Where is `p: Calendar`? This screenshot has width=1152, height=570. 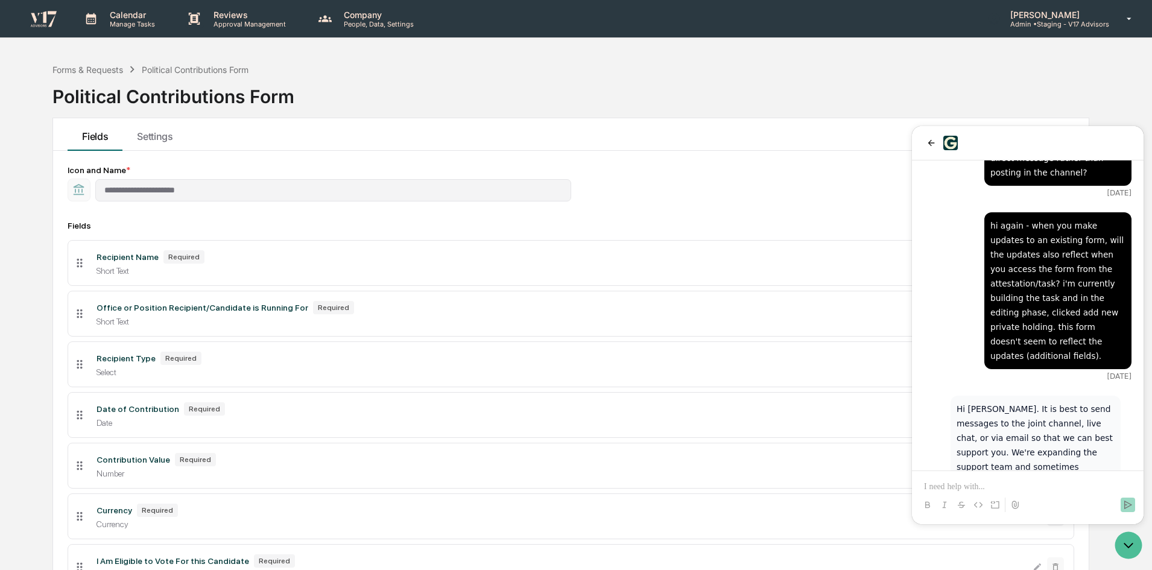
p: Calendar is located at coordinates (130, 14).